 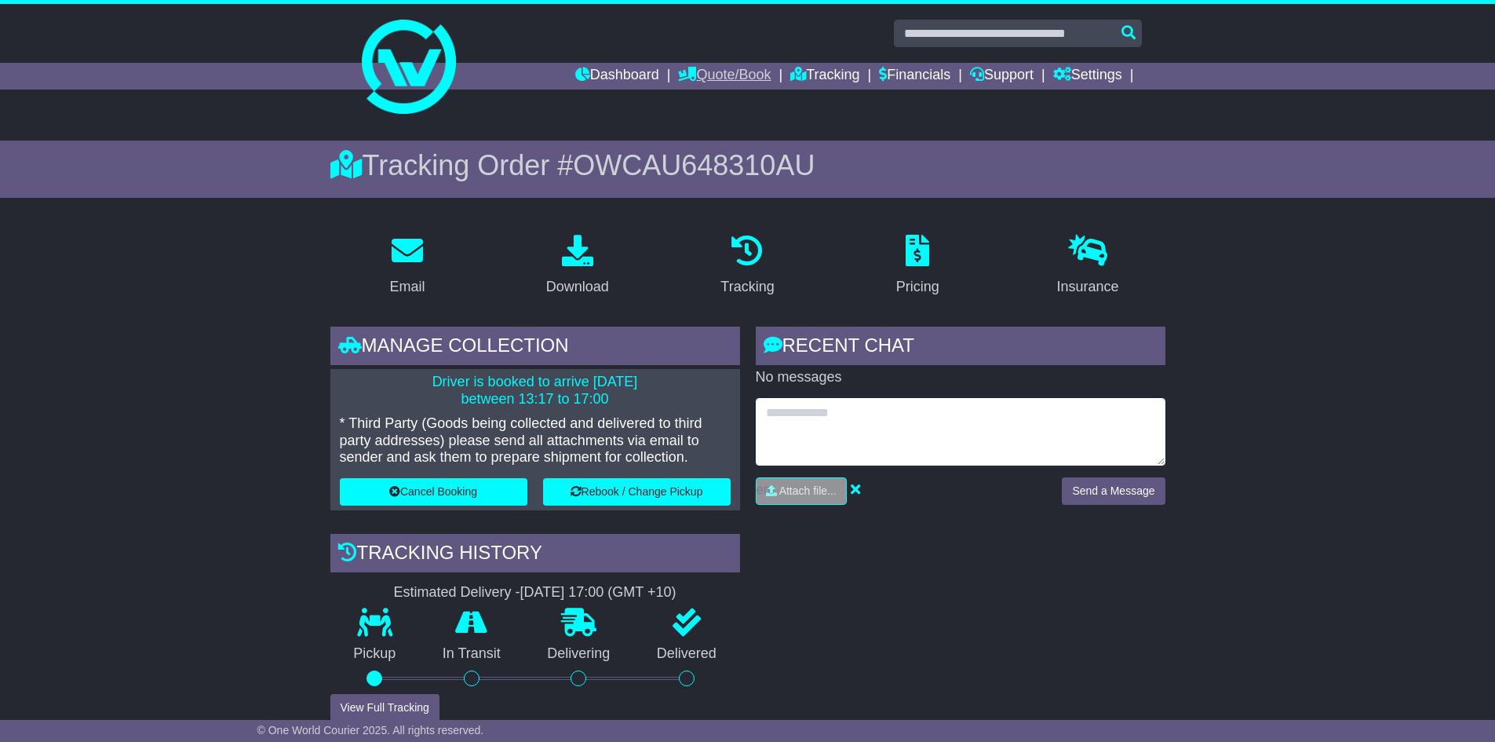 I want to click on a: Quote/Book, so click(x=724, y=76).